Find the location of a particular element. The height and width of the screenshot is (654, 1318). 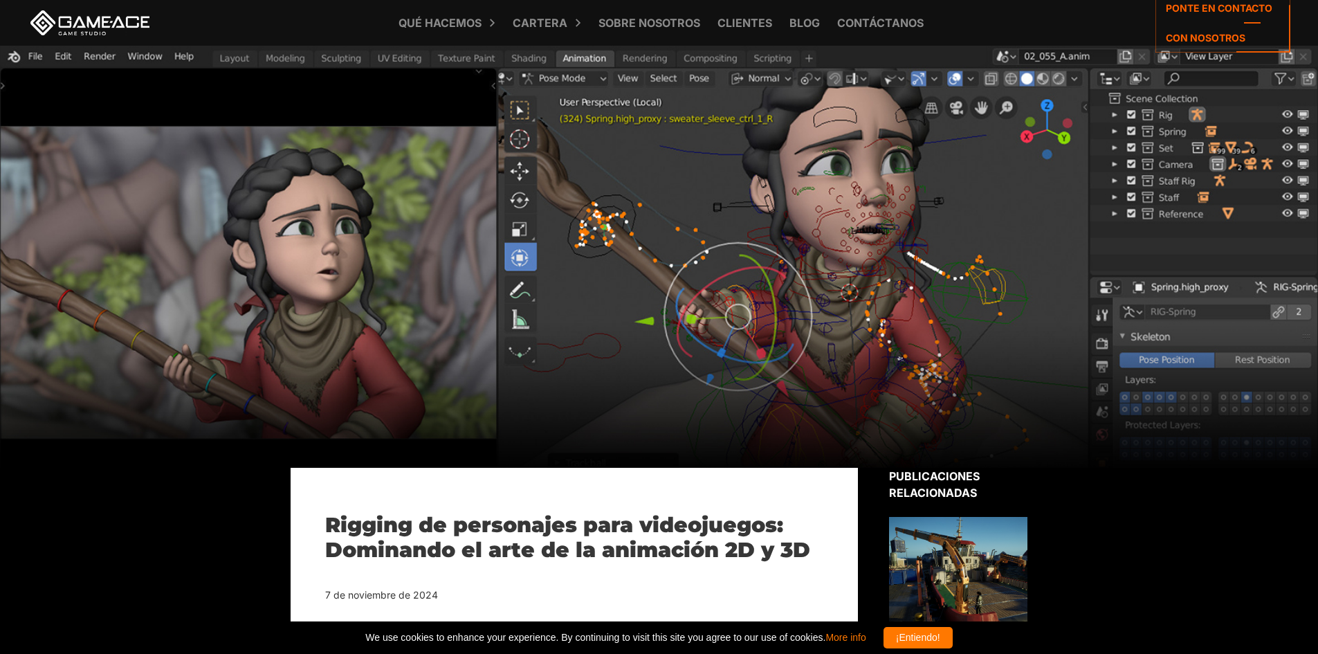

font: ¡Entiendo! is located at coordinates (918, 637).